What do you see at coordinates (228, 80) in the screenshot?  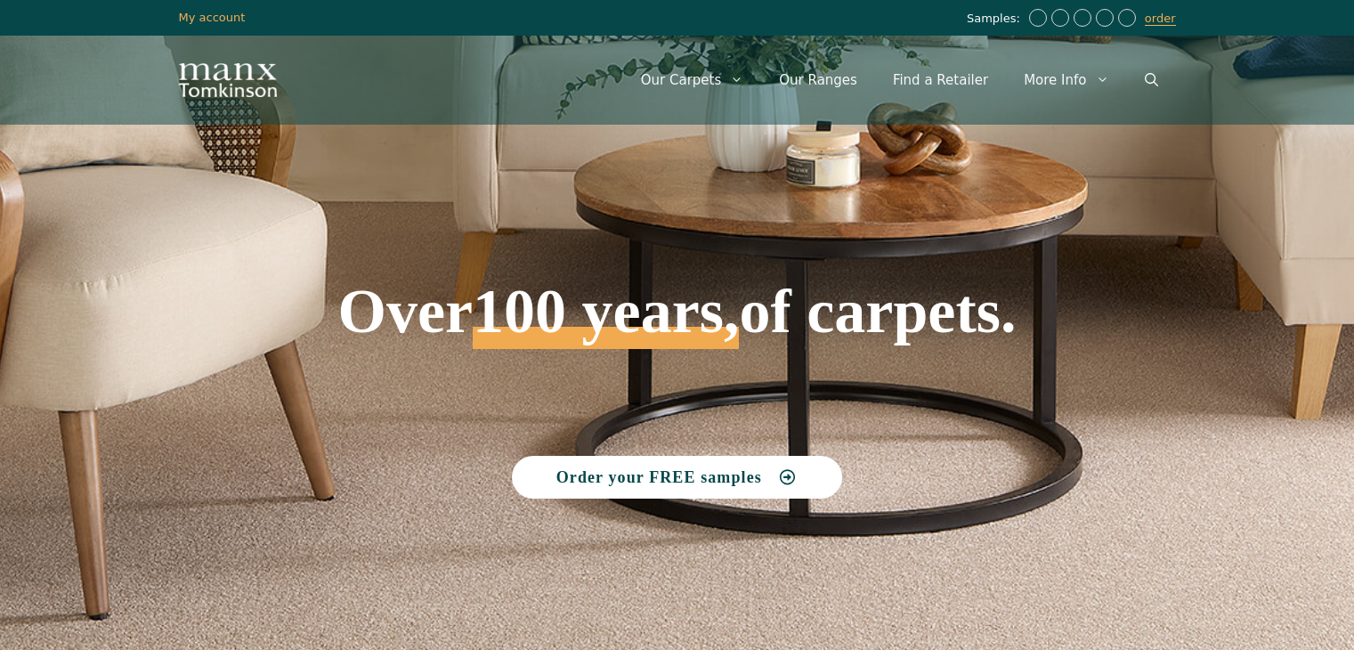 I see `img: Manx Tomkinson` at bounding box center [228, 80].